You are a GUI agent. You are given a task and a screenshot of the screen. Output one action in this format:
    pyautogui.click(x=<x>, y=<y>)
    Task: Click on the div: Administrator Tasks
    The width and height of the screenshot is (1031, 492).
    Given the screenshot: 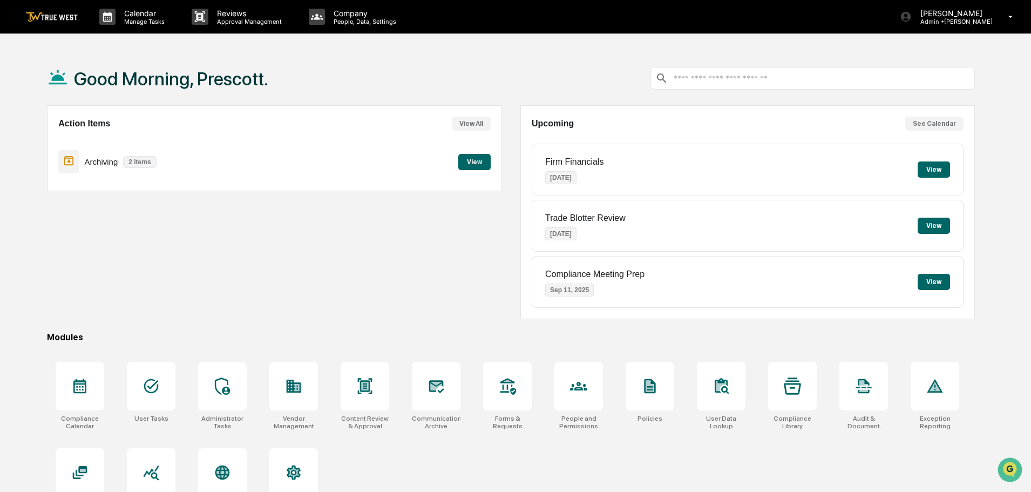 What is the action you would take?
    pyautogui.click(x=222, y=422)
    